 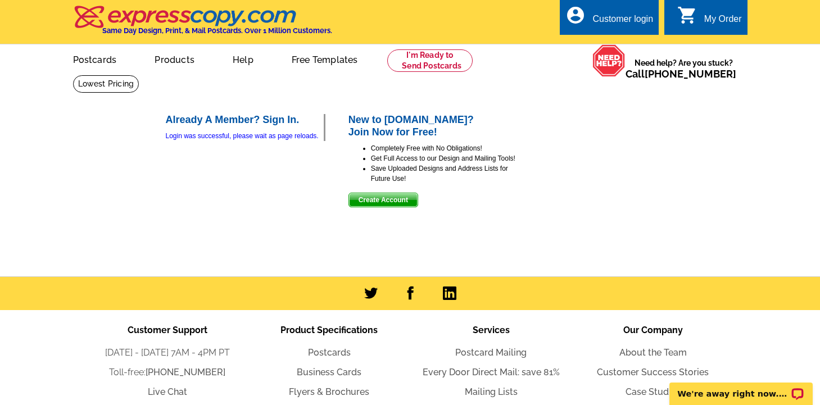 What do you see at coordinates (444, 158) in the screenshot?
I see `li: Get Full Access to our Design and Mailing Tools!` at bounding box center [444, 158].